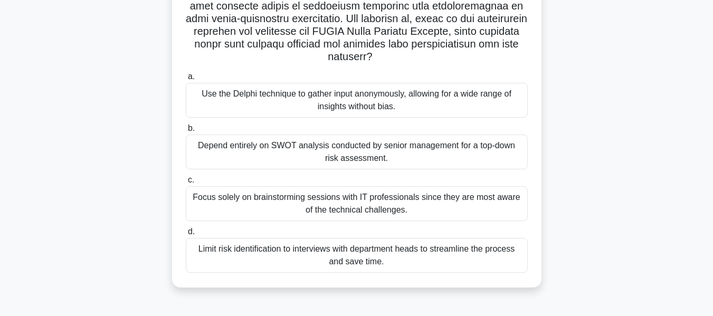  I want to click on div: Depend entirely on SWOT analysis conducted by senior management for a top-down risk assessment., so click(357, 152).